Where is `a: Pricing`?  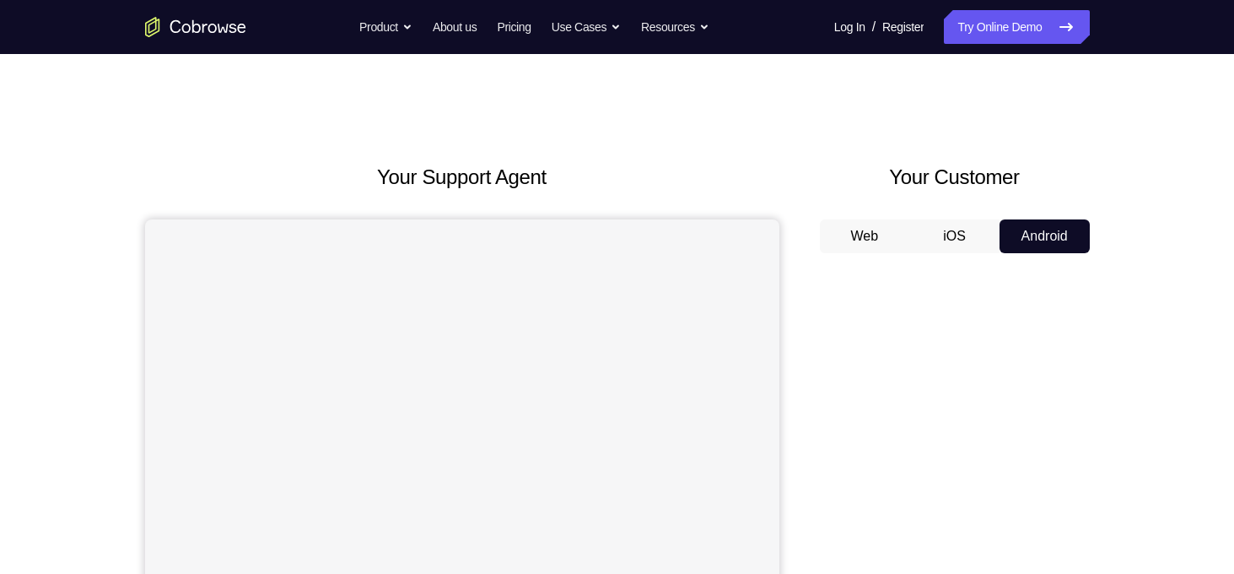 a: Pricing is located at coordinates (514, 27).